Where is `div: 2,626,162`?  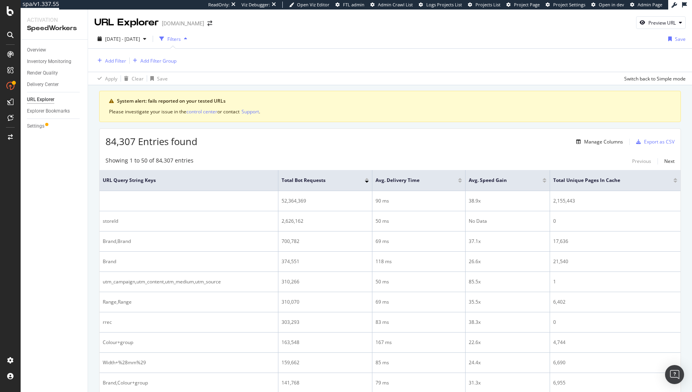
div: 2,626,162 is located at coordinates (325, 221).